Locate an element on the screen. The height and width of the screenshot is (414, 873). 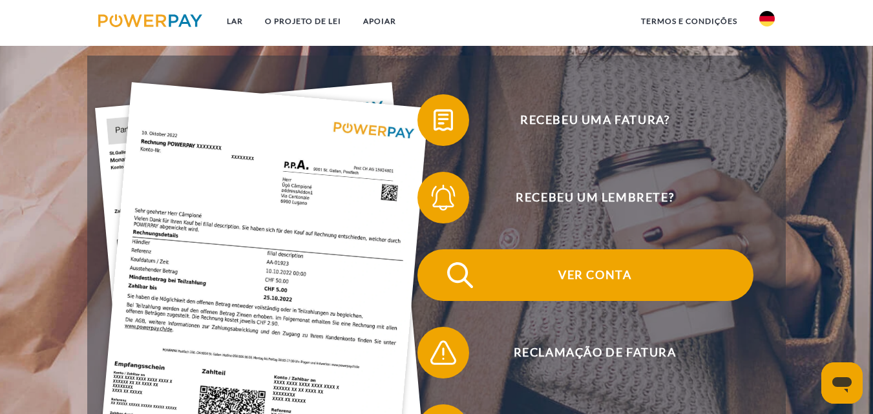
font: Reclamação de fatura is located at coordinates (595, 352).